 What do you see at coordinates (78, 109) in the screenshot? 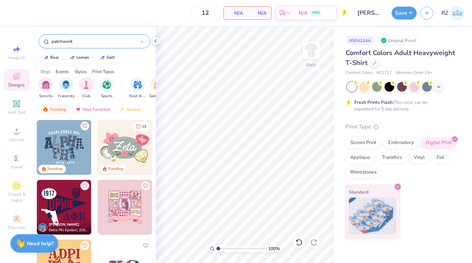
I see `img: most_fav.gif` at bounding box center [78, 109].